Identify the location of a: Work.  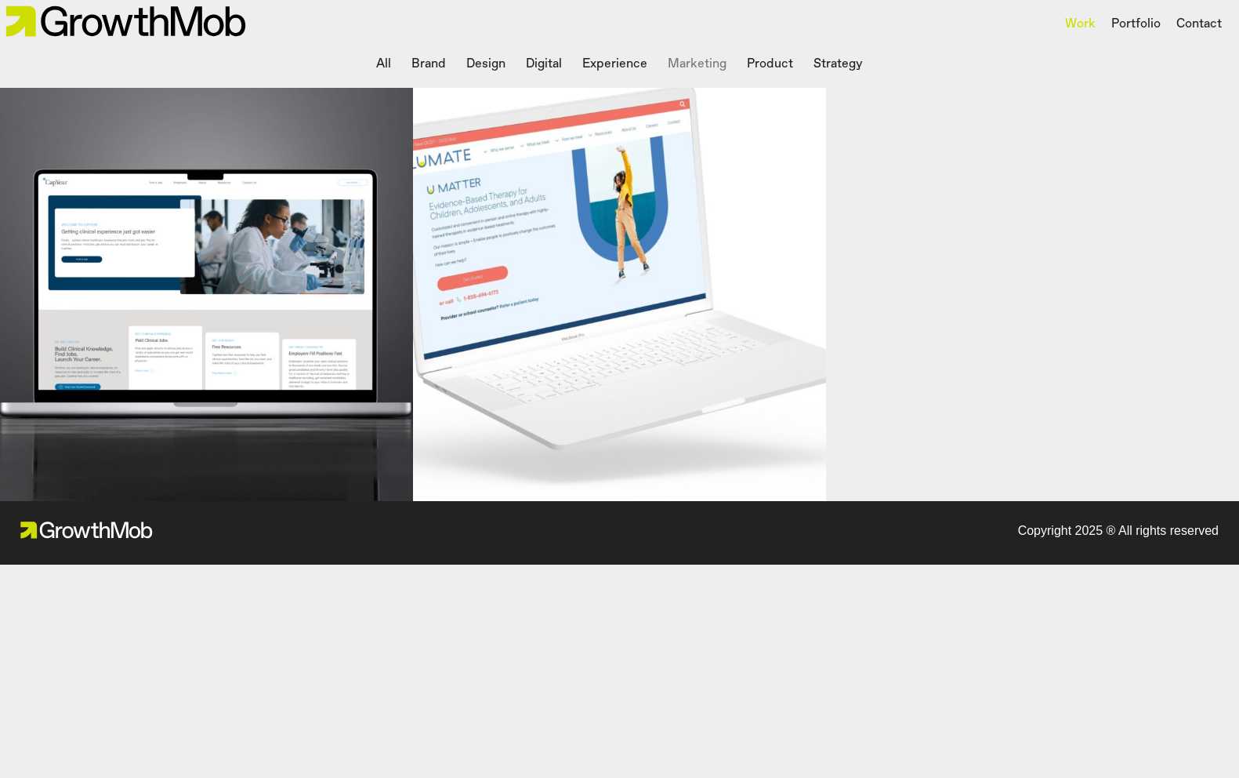
(1080, 24).